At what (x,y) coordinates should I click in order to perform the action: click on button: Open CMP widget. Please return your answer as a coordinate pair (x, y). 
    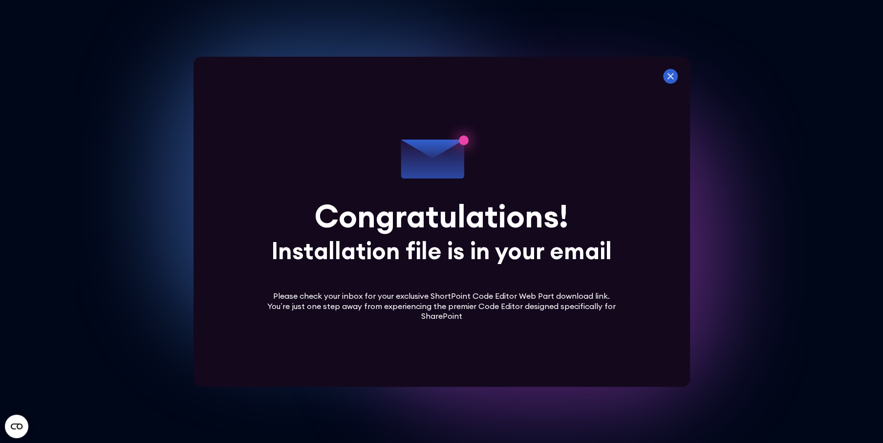
    Looking at the image, I should click on (17, 426).